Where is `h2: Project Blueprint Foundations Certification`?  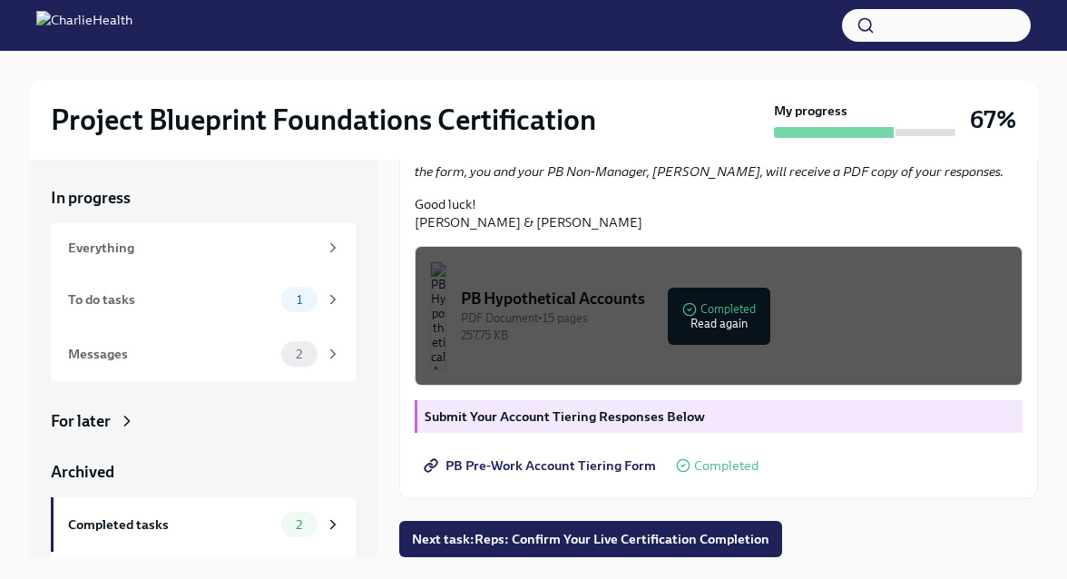 h2: Project Blueprint Foundations Certification is located at coordinates (323, 120).